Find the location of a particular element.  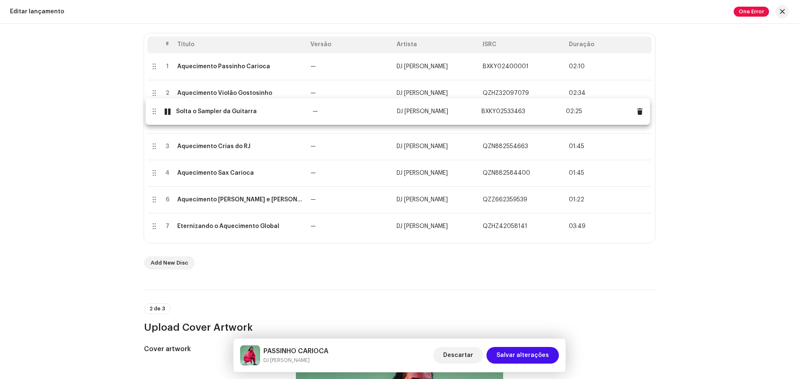

button: Add New Disc is located at coordinates (169, 263).